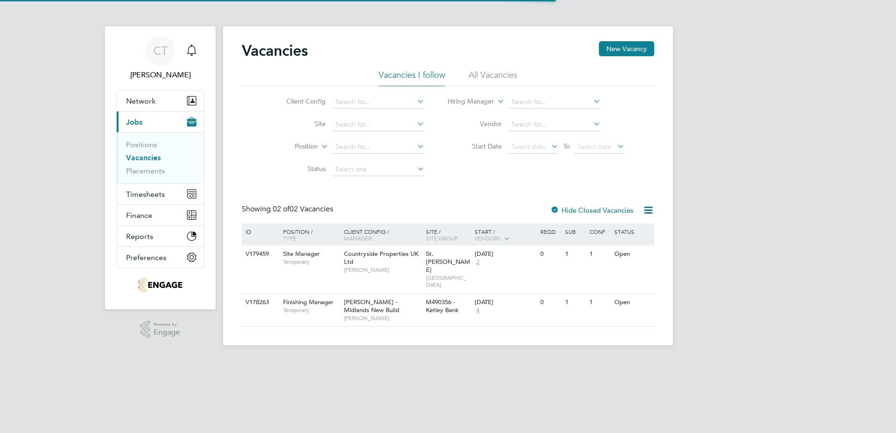 The image size is (896, 433). Describe the element at coordinates (309, 235) in the screenshot. I see `div: Position /` at that location.